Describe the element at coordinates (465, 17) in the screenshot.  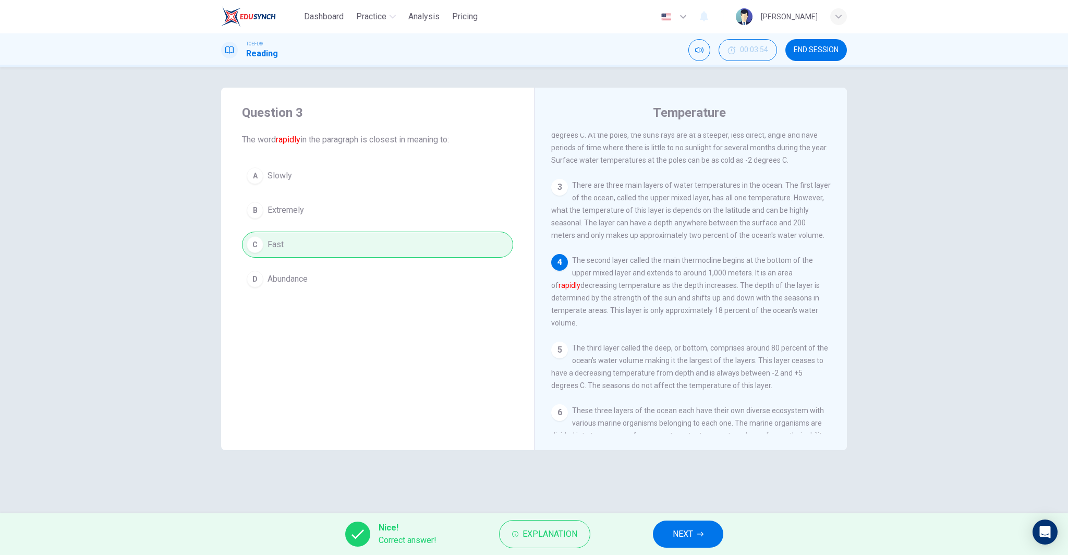
I see `a: Pricing` at that location.